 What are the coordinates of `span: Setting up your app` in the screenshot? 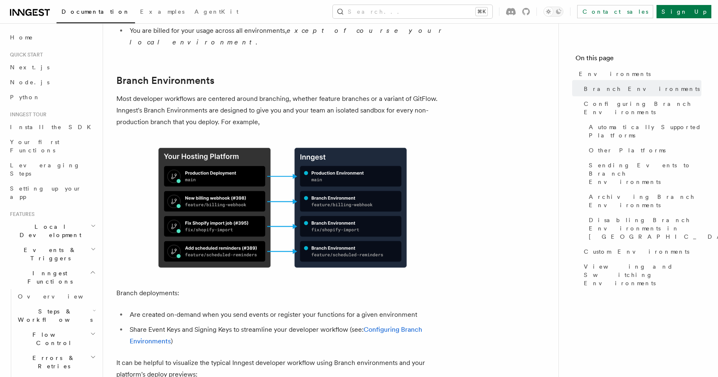 It's located at (46, 193).